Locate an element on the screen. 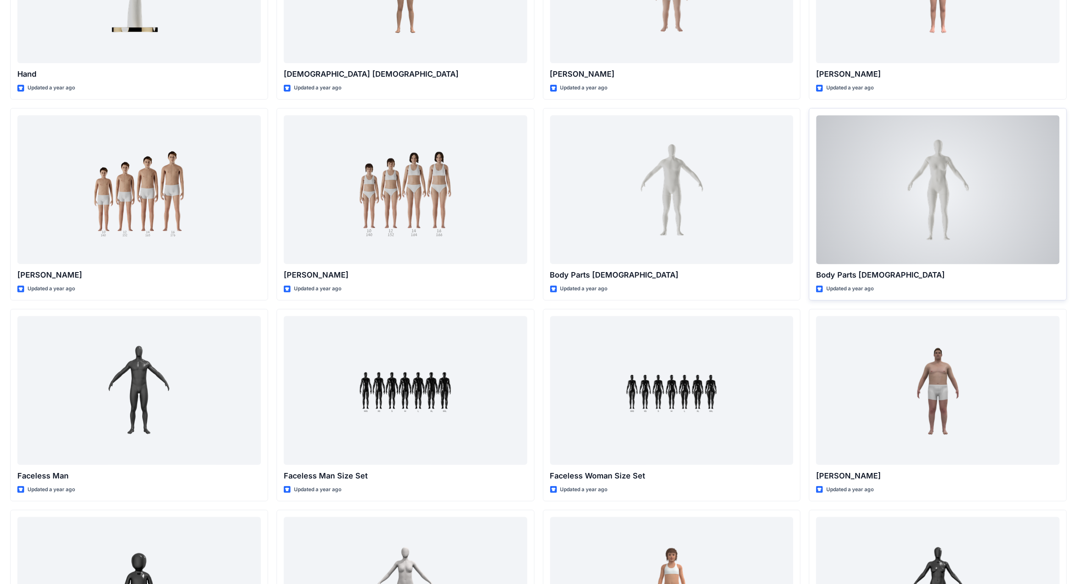 This screenshot has height=584, width=1077. a: Faceless Man is located at coordinates (139, 390).